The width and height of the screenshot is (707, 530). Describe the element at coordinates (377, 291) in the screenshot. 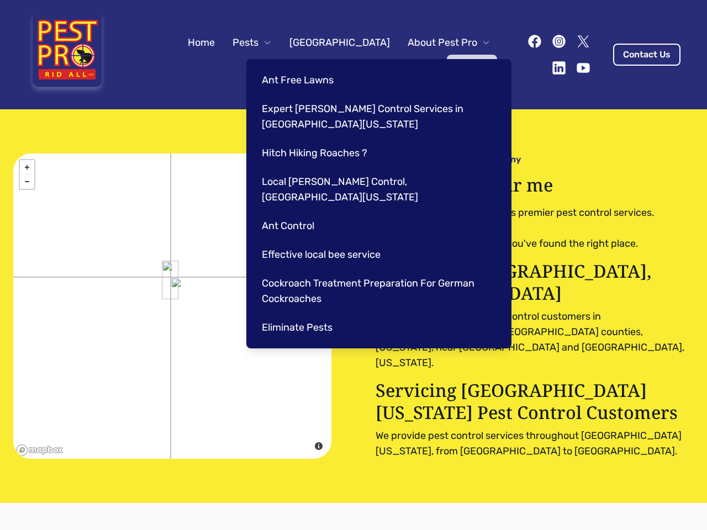

I see `a: Cockroach Treatment Preparation For German Cockroaches` at that location.